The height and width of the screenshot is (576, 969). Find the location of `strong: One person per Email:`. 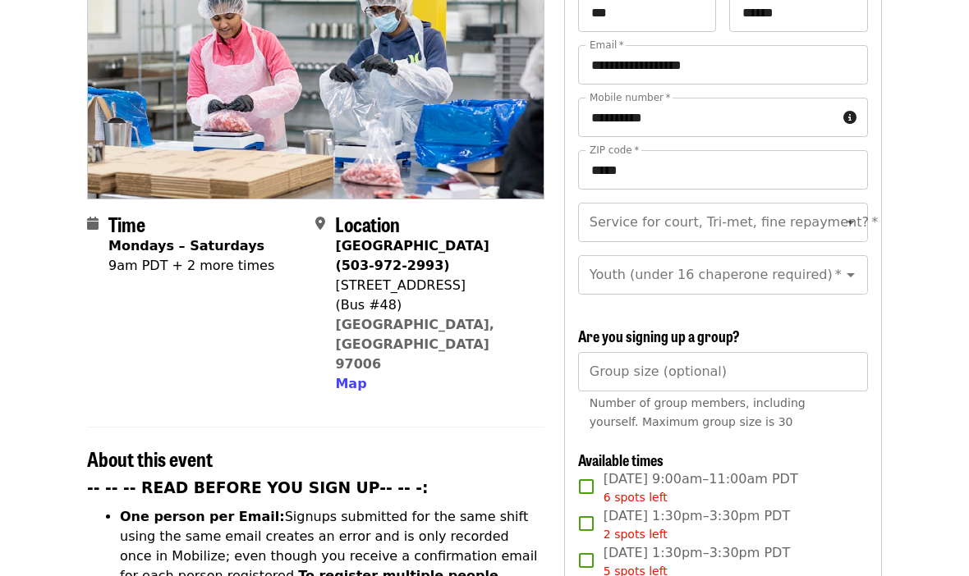

strong: One person per Email: is located at coordinates (202, 516).